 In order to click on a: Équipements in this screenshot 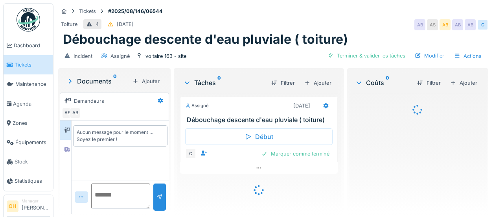, I will do `click(28, 142)`.